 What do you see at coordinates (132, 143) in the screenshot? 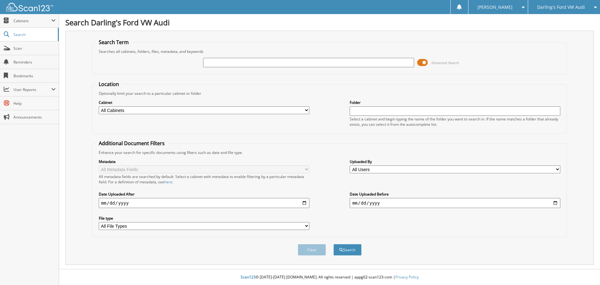
I see `legend: Additional Document Filters` at bounding box center [132, 143].